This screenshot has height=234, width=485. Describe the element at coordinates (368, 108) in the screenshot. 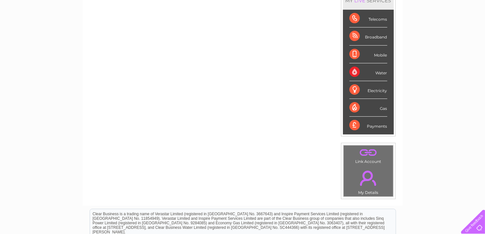

I see `div: Gas` at that location.